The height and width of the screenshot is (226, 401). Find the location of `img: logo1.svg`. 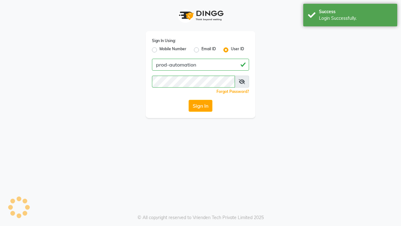

img: logo1.svg is located at coordinates (201, 15).